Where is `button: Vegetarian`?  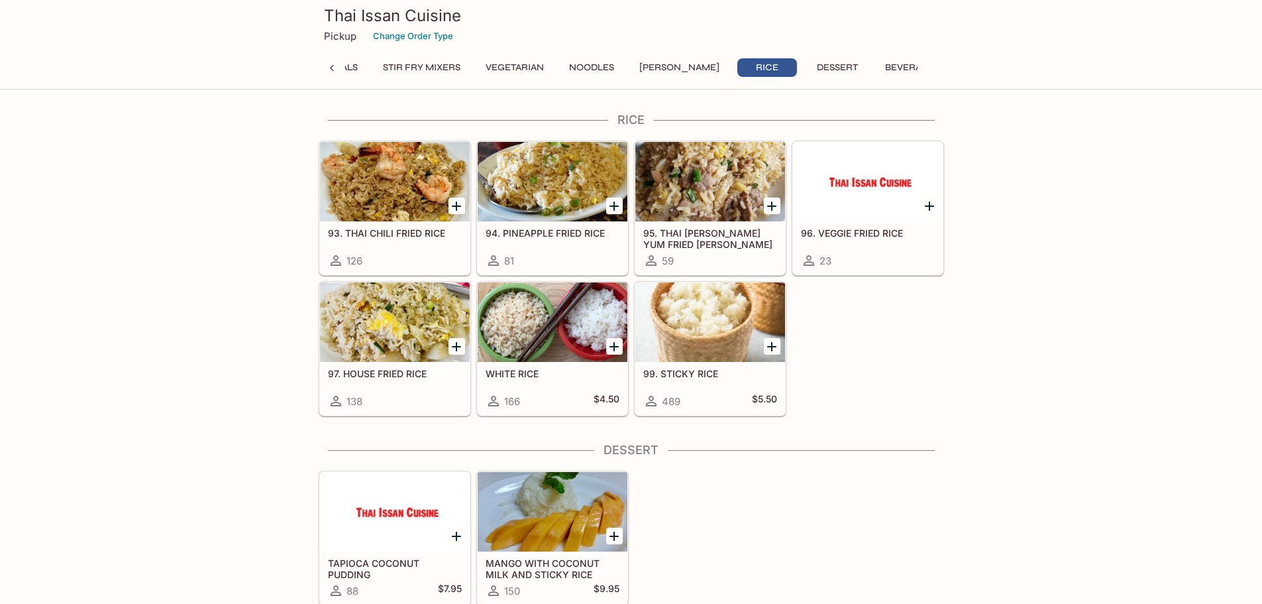 button: Vegetarian is located at coordinates (515, 68).